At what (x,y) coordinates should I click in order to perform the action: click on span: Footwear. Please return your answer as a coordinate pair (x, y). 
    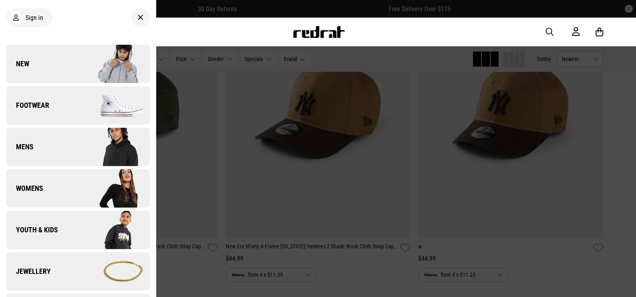
    Looking at the image, I should click on (28, 106).